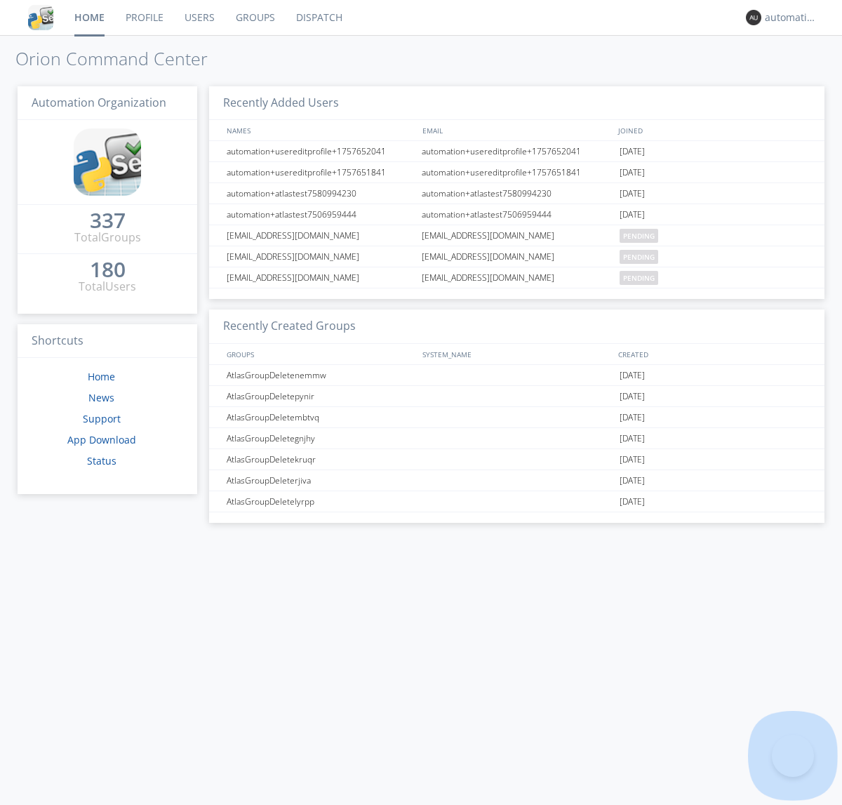 Image resolution: width=842 pixels, height=805 pixels. I want to click on div: Total Groups, so click(107, 237).